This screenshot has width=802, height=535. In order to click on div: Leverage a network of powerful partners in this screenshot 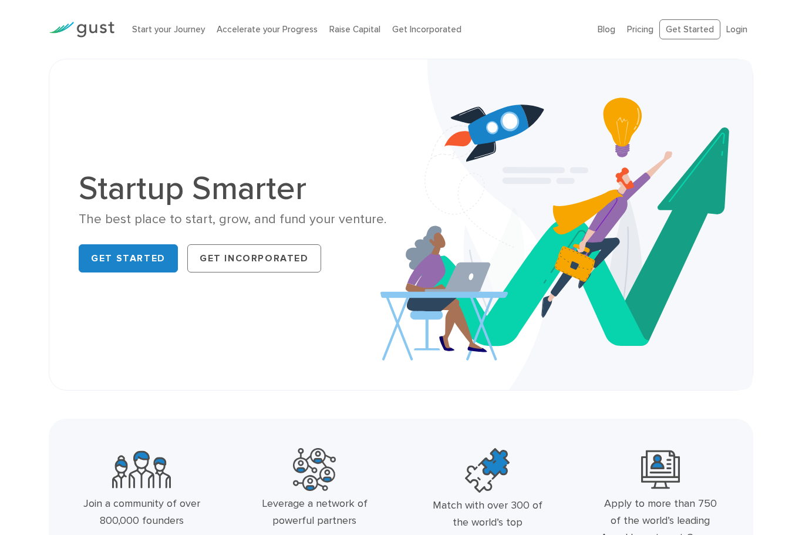, I will do `click(314, 513)`.